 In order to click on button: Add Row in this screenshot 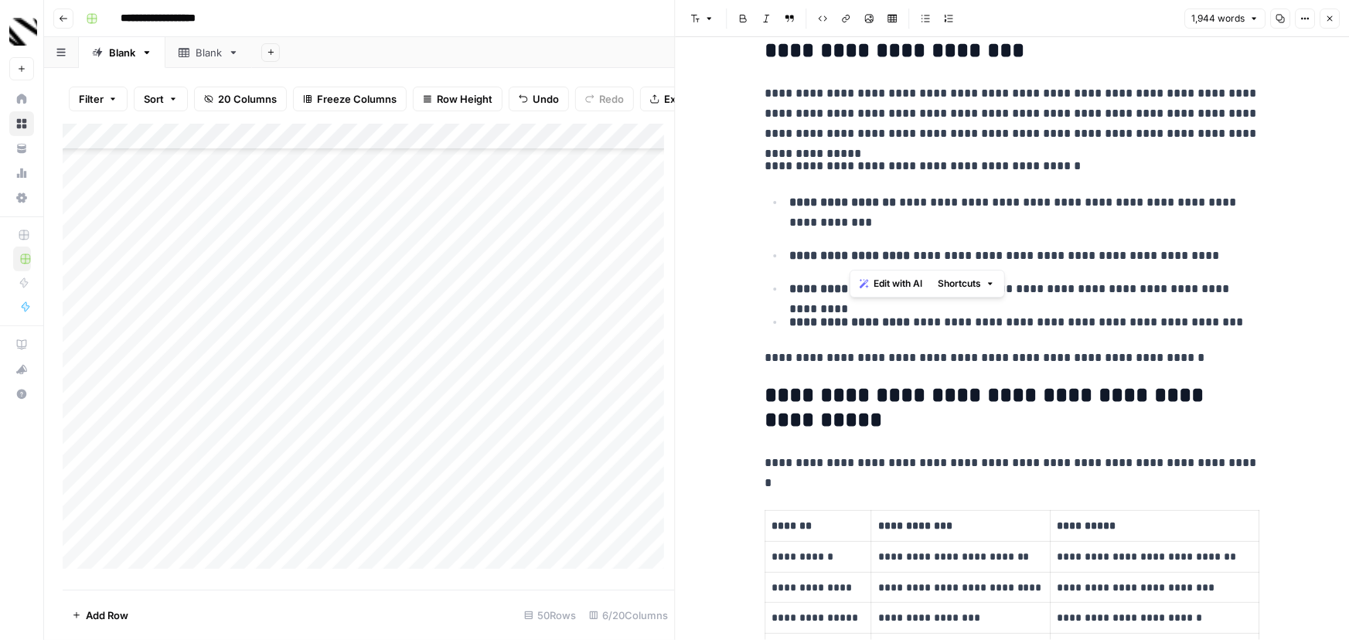, I will do `click(100, 616)`.